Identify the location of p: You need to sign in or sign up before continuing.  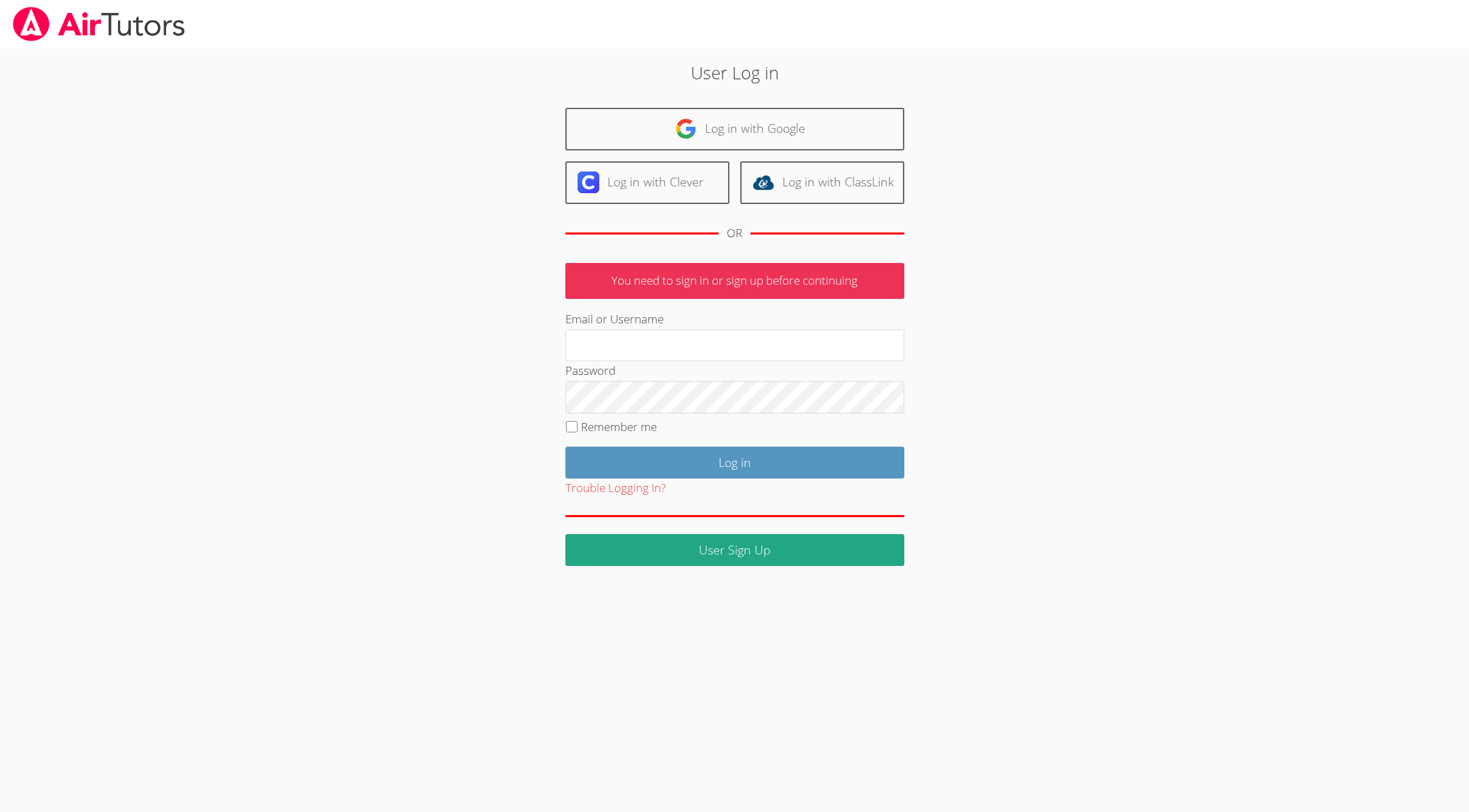
(734, 281).